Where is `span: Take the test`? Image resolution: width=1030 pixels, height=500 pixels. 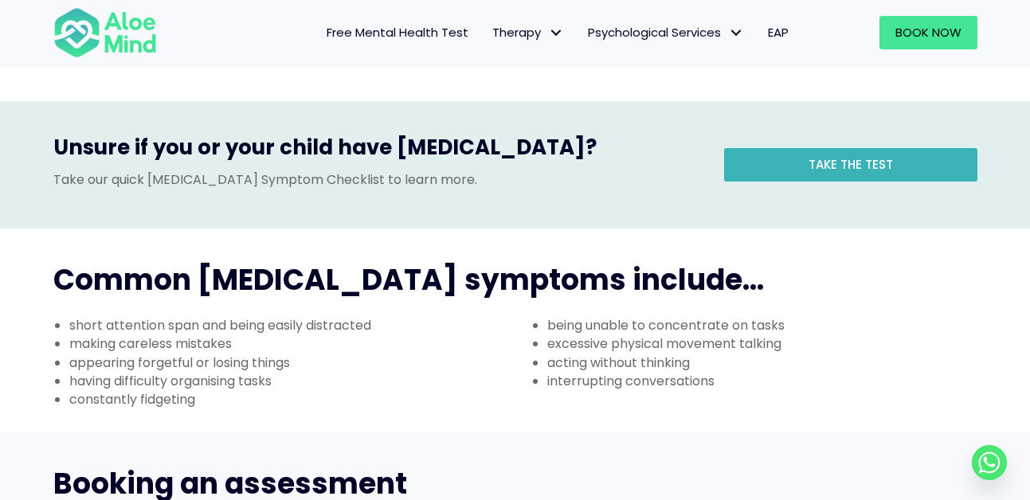 span: Take the test is located at coordinates (851, 164).